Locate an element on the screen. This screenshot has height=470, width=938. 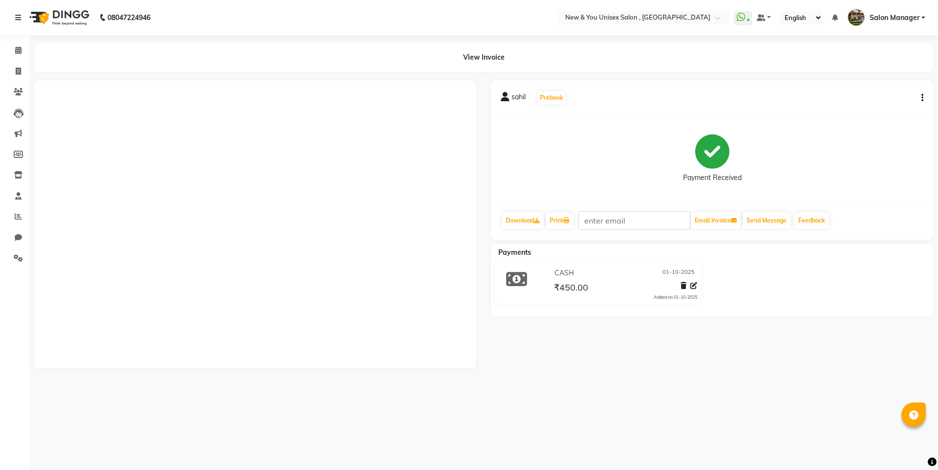
b: 08047224946 is located at coordinates (129, 18).